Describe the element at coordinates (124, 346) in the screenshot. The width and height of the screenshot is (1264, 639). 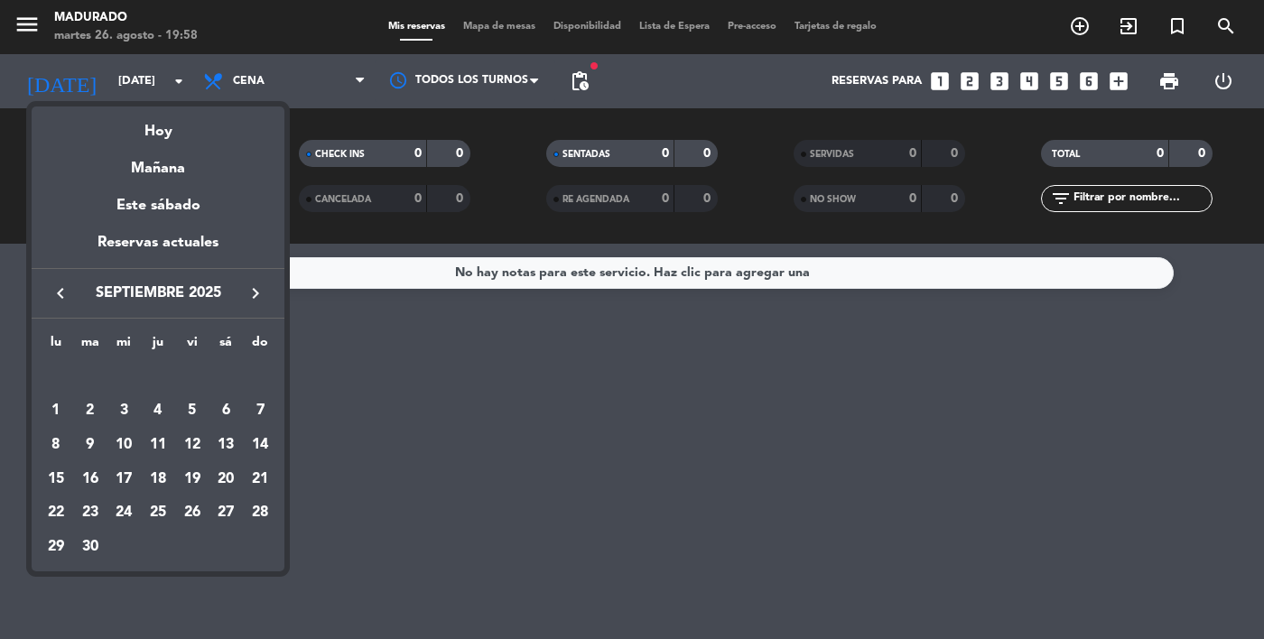
I see `th: miércoles` at that location.